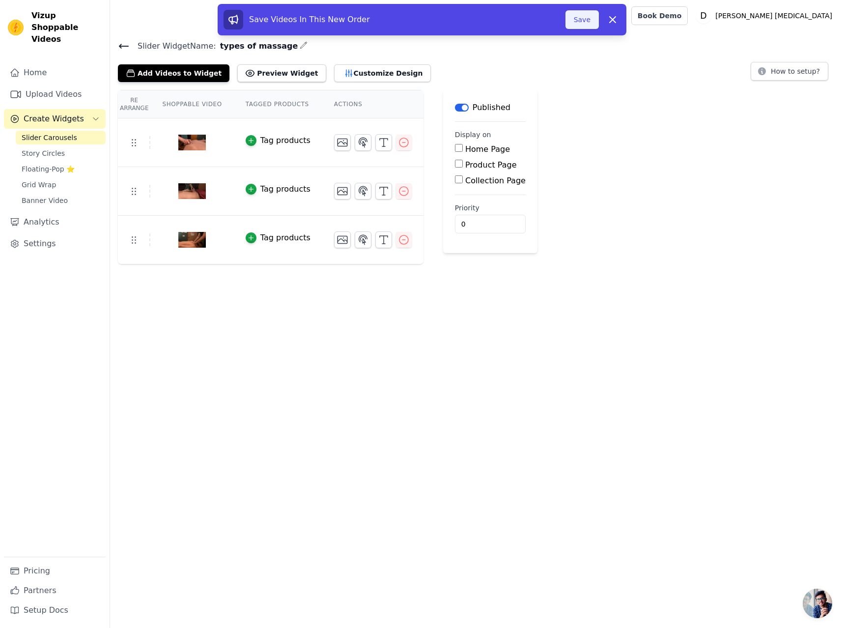  I want to click on label: Priority, so click(490, 208).